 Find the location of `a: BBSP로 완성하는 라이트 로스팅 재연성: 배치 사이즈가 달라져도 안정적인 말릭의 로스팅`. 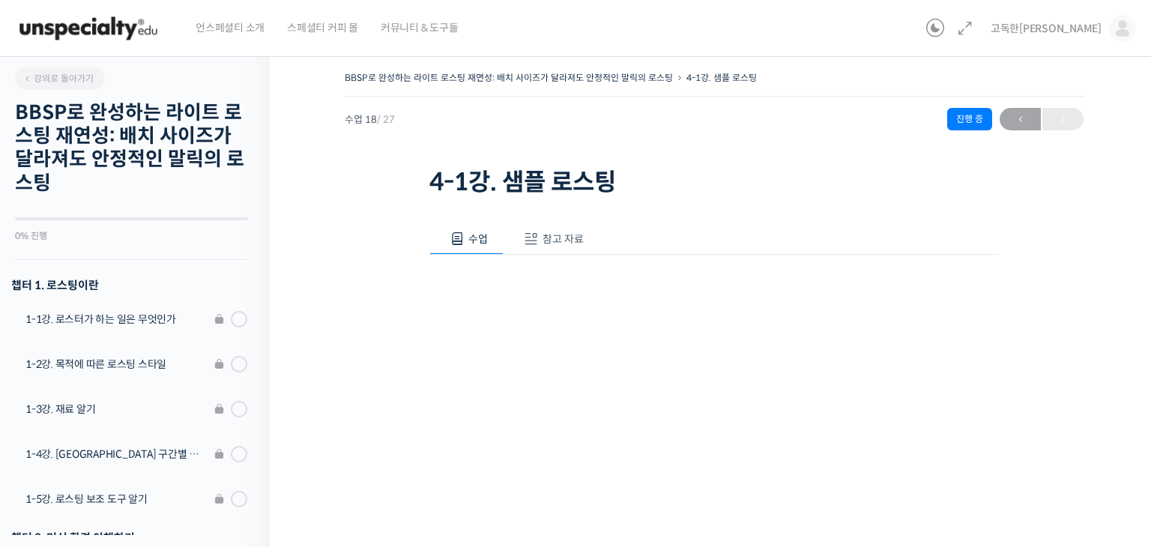

a: BBSP로 완성하는 라이트 로스팅 재연성: 배치 사이즈가 달라져도 안정적인 말릭의 로스팅 is located at coordinates (509, 77).